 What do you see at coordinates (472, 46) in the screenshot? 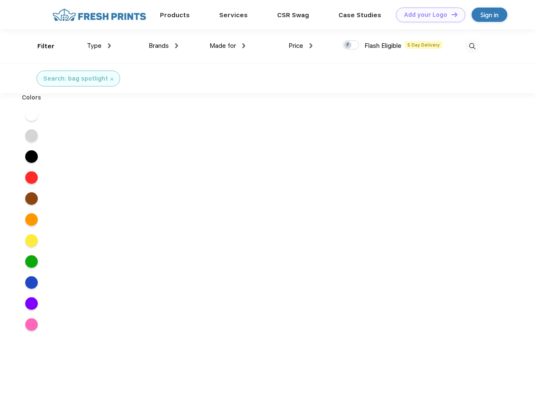
I see `img: desktop_search.svg` at bounding box center [472, 46].